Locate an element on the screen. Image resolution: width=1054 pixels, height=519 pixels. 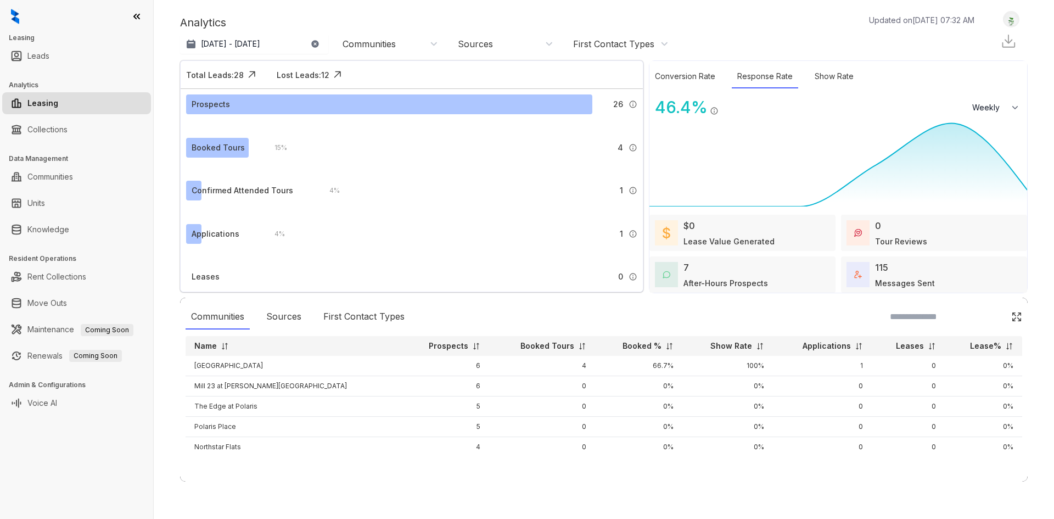
img: TotalFum is located at coordinates (858, 274).